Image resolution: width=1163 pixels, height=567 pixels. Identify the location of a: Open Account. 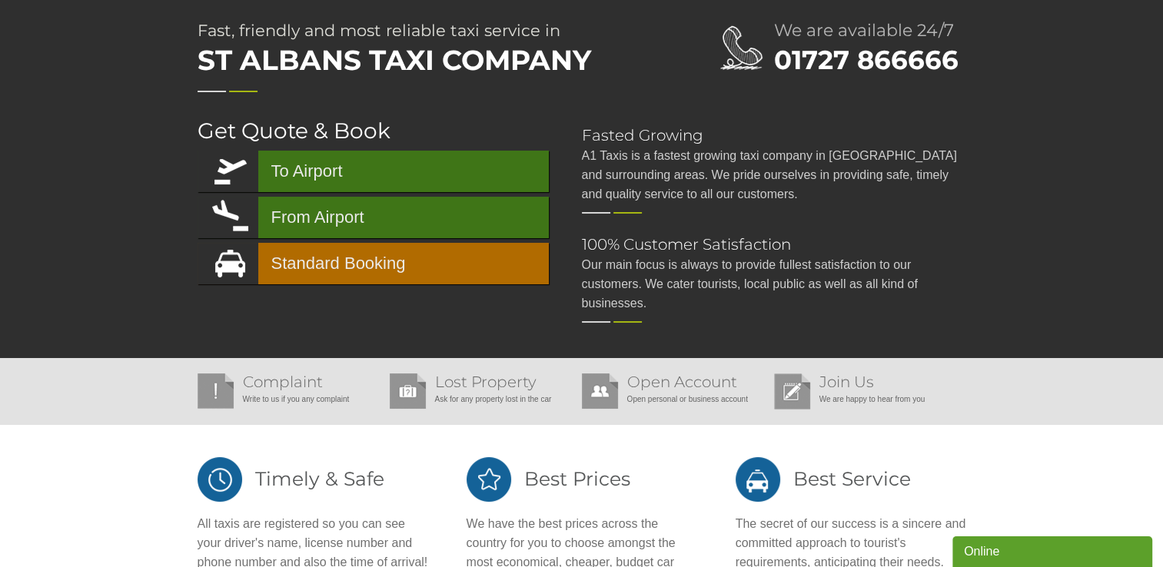
(682, 382).